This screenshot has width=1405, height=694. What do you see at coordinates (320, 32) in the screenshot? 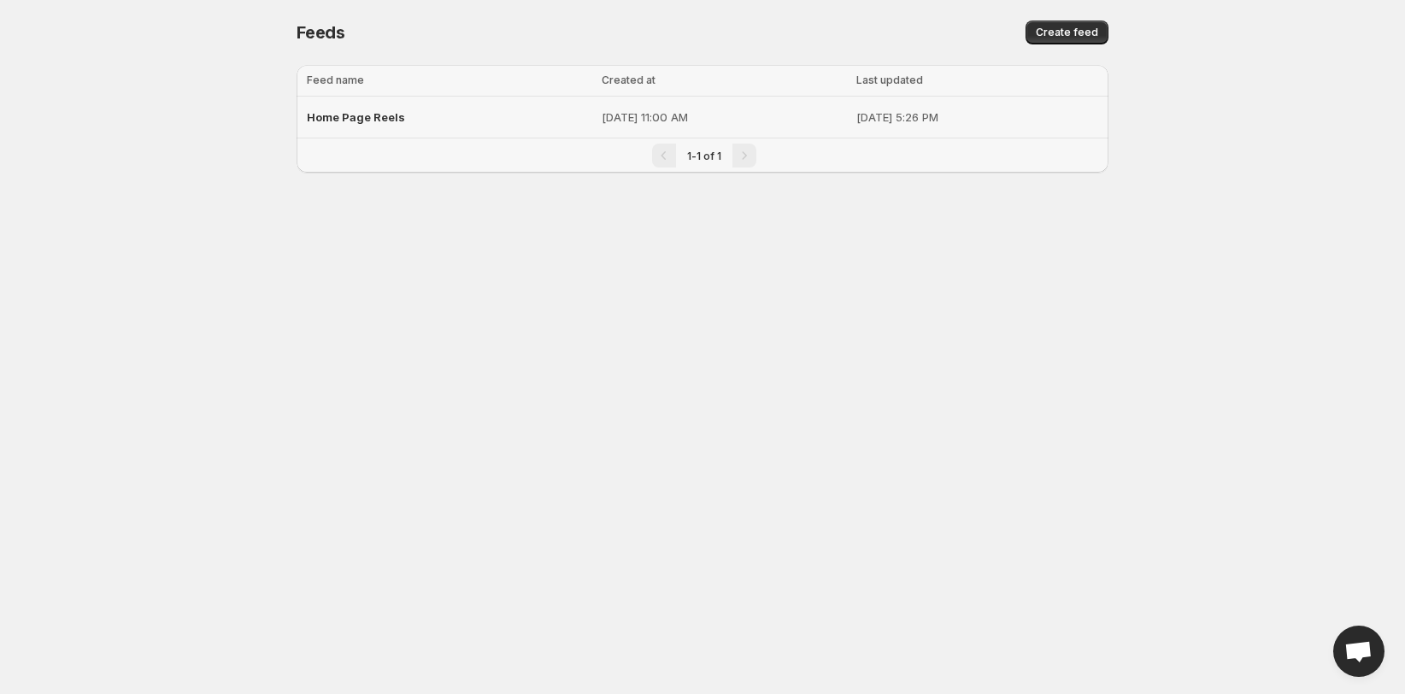
I see `span: Feeds` at bounding box center [320, 32].